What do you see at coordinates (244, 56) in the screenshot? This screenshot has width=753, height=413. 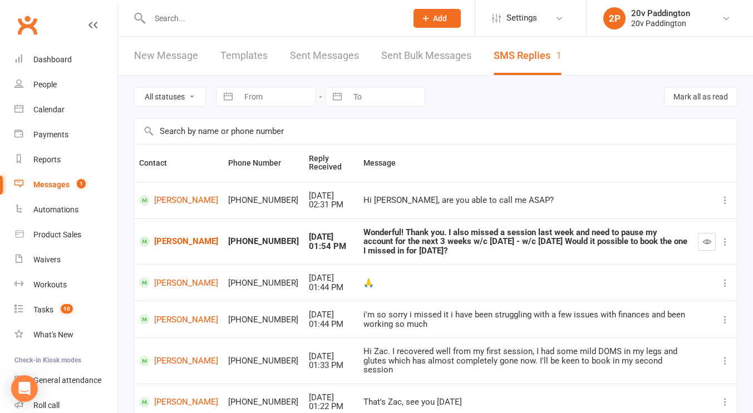 I see `a: Templates` at bounding box center [244, 56].